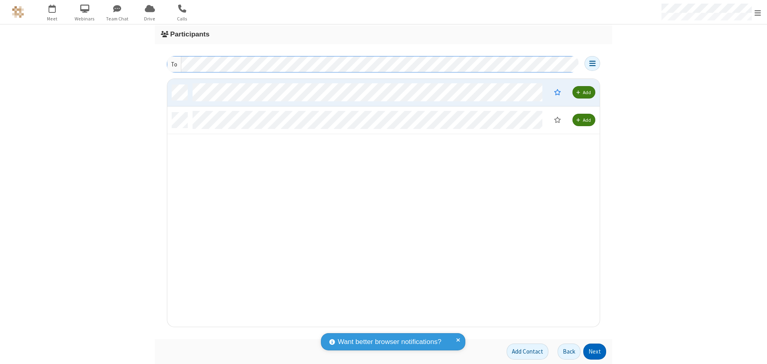 The height and width of the screenshot is (364, 767). I want to click on div: grid, so click(384, 203).